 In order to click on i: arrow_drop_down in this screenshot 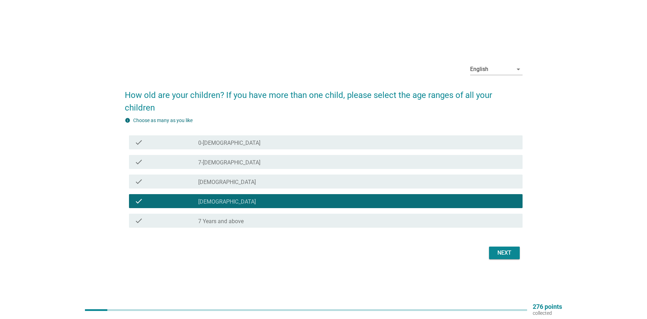, I will do `click(518, 69)`.